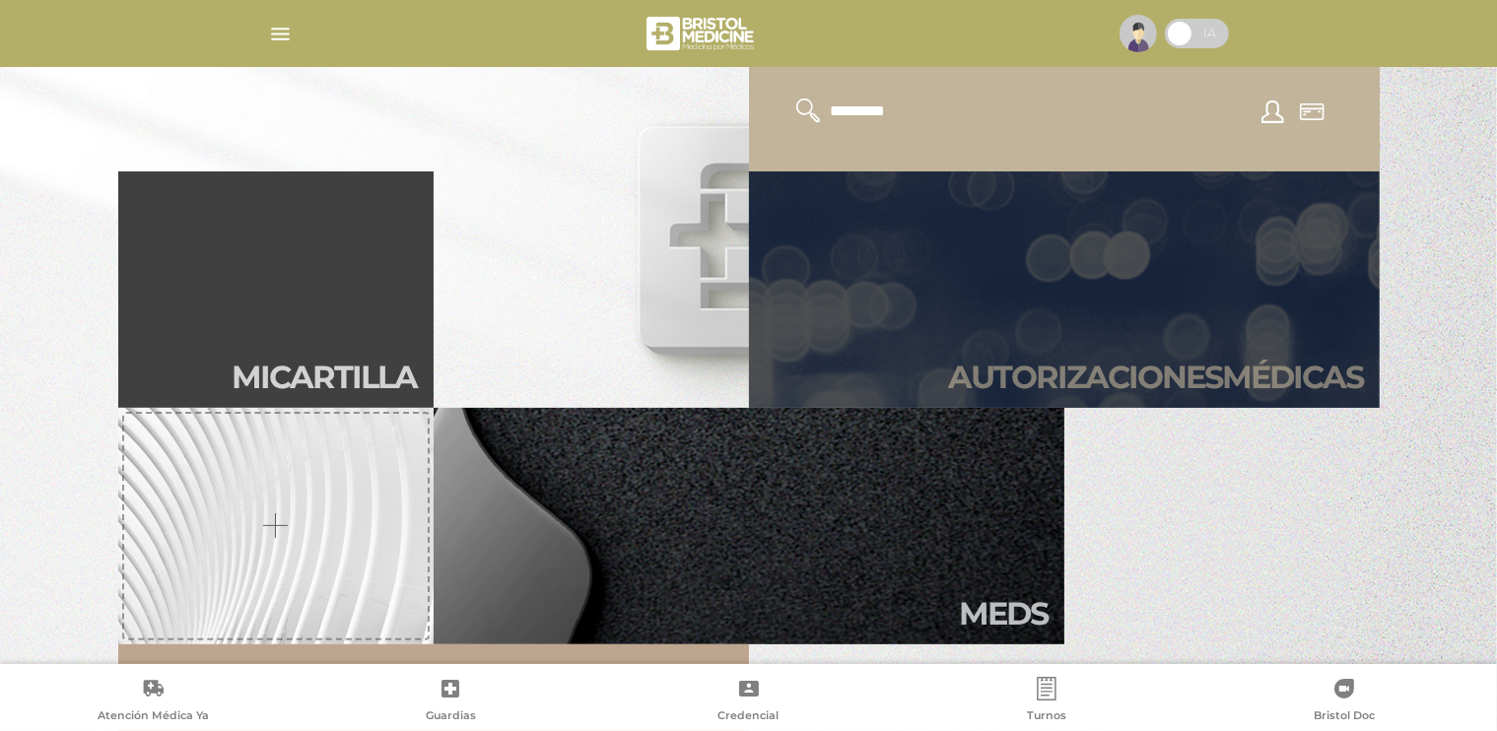 This screenshot has height=731, width=1497. What do you see at coordinates (450, 717) in the screenshot?
I see `span: Guardias` at bounding box center [450, 717].